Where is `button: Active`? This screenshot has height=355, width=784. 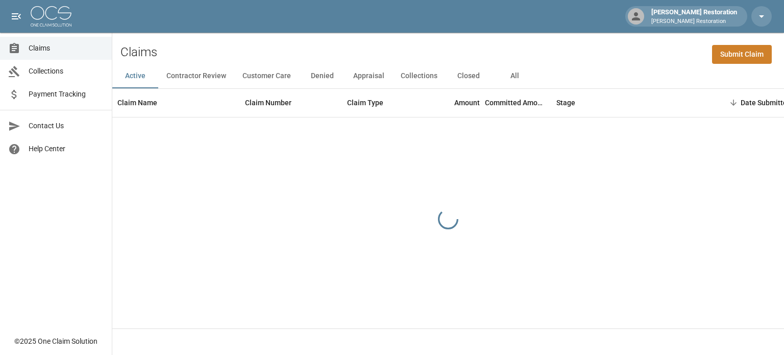 button: Active is located at coordinates (135, 76).